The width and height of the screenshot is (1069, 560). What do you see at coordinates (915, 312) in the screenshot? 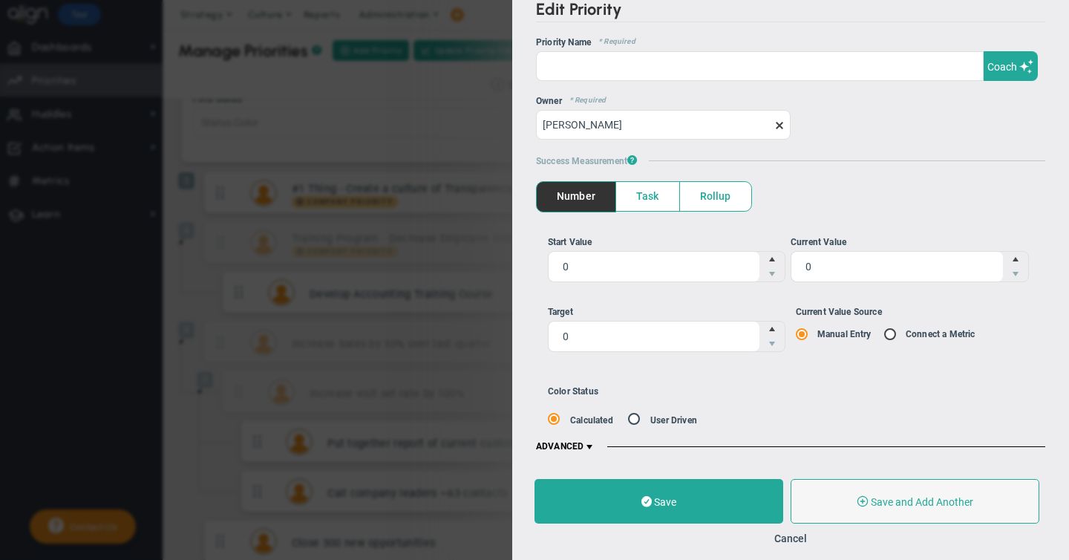
I see `div: Current Value Source` at bounding box center [915, 312].